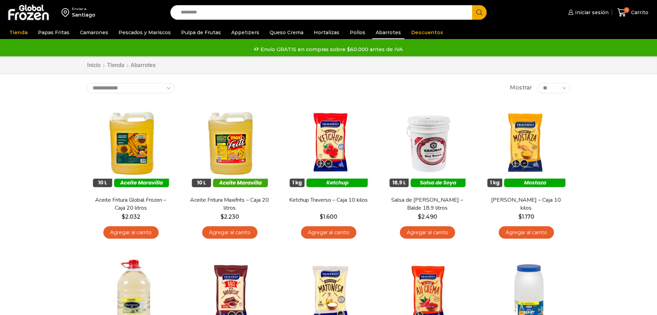  What do you see at coordinates (143, 65) in the screenshot?
I see `h1: Abarrotes` at bounding box center [143, 65].